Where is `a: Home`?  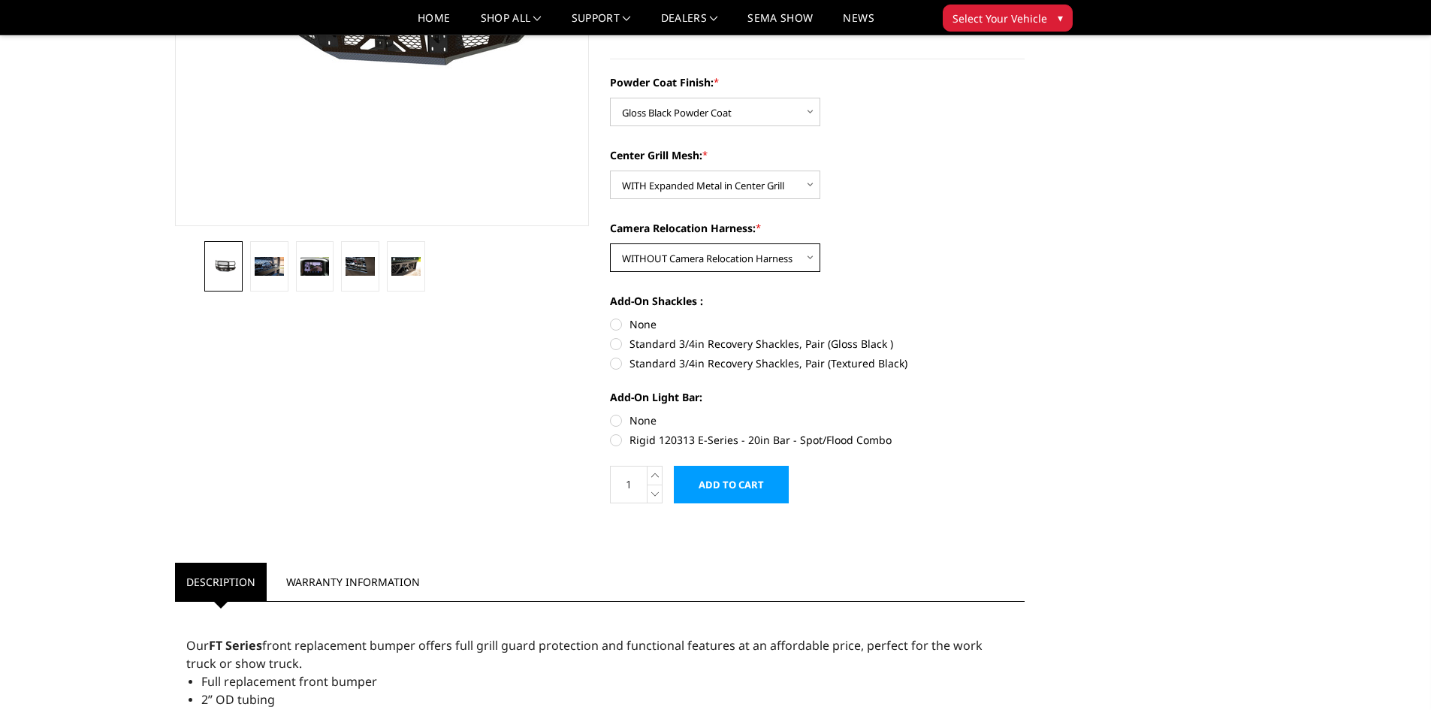 a: Home is located at coordinates (433, 23).